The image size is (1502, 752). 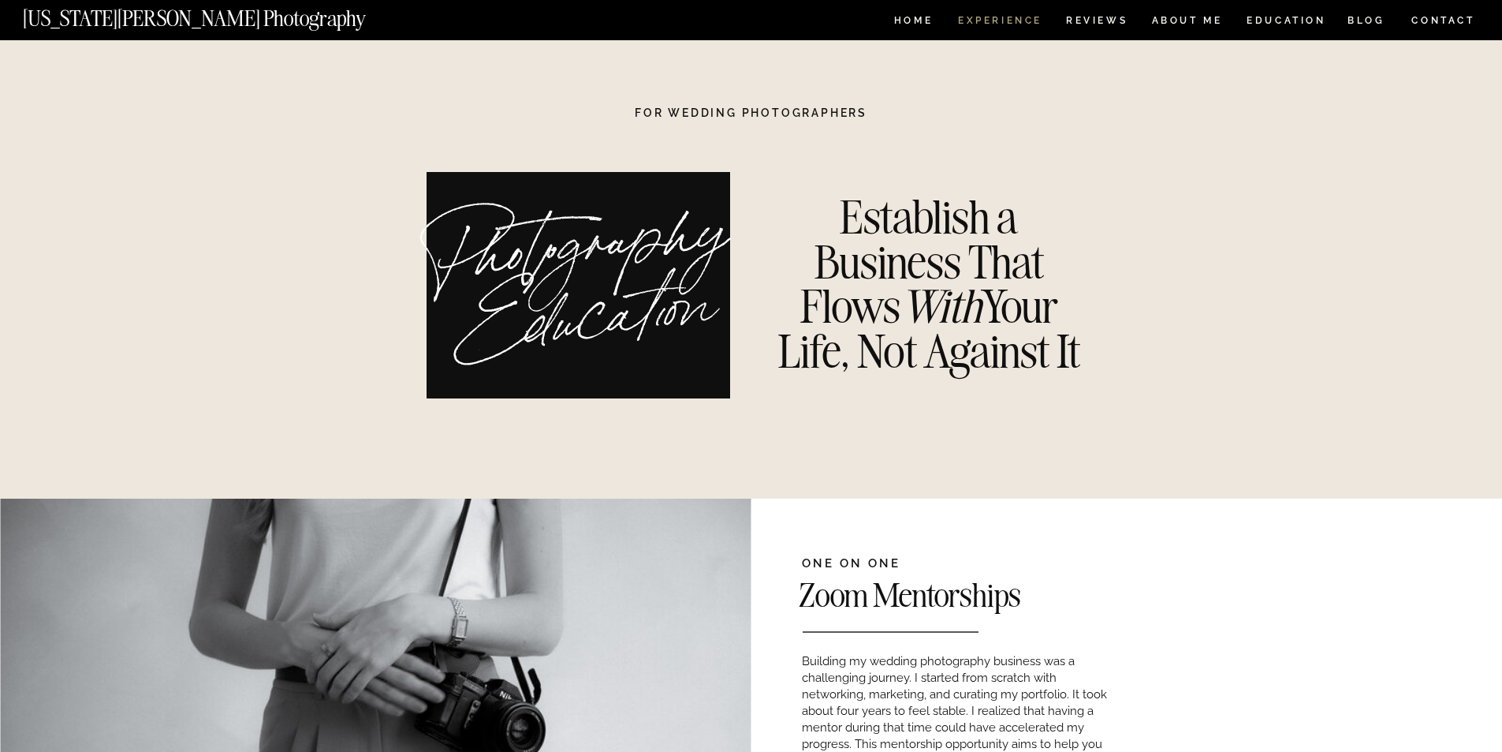 What do you see at coordinates (999, 22) in the screenshot?
I see `a: Experience` at bounding box center [999, 22].